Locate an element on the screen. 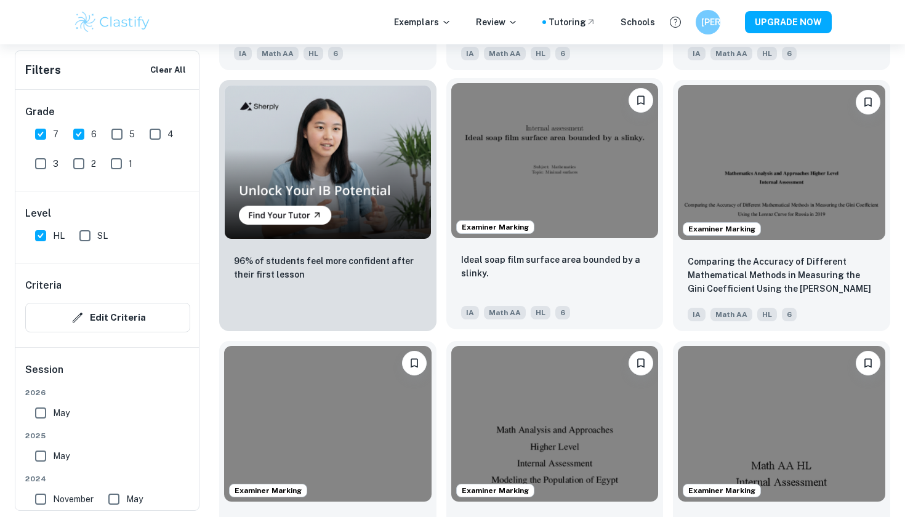  h6: Session is located at coordinates (108, 375).